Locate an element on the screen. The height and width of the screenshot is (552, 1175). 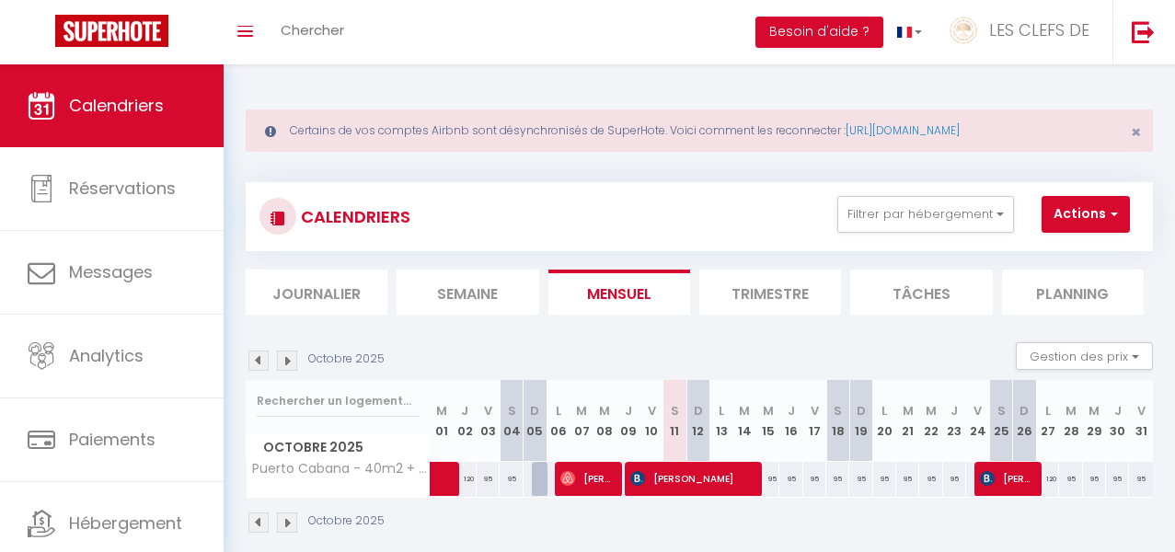
span: Puerto Cabana - 40m2 + Terrasse is located at coordinates (341, 468).